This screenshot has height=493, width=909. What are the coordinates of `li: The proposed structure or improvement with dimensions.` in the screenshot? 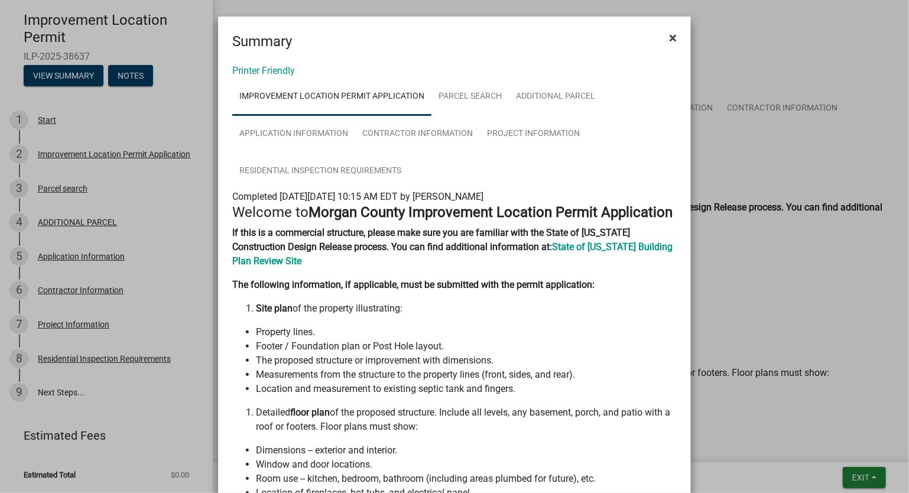 It's located at (467, 361).